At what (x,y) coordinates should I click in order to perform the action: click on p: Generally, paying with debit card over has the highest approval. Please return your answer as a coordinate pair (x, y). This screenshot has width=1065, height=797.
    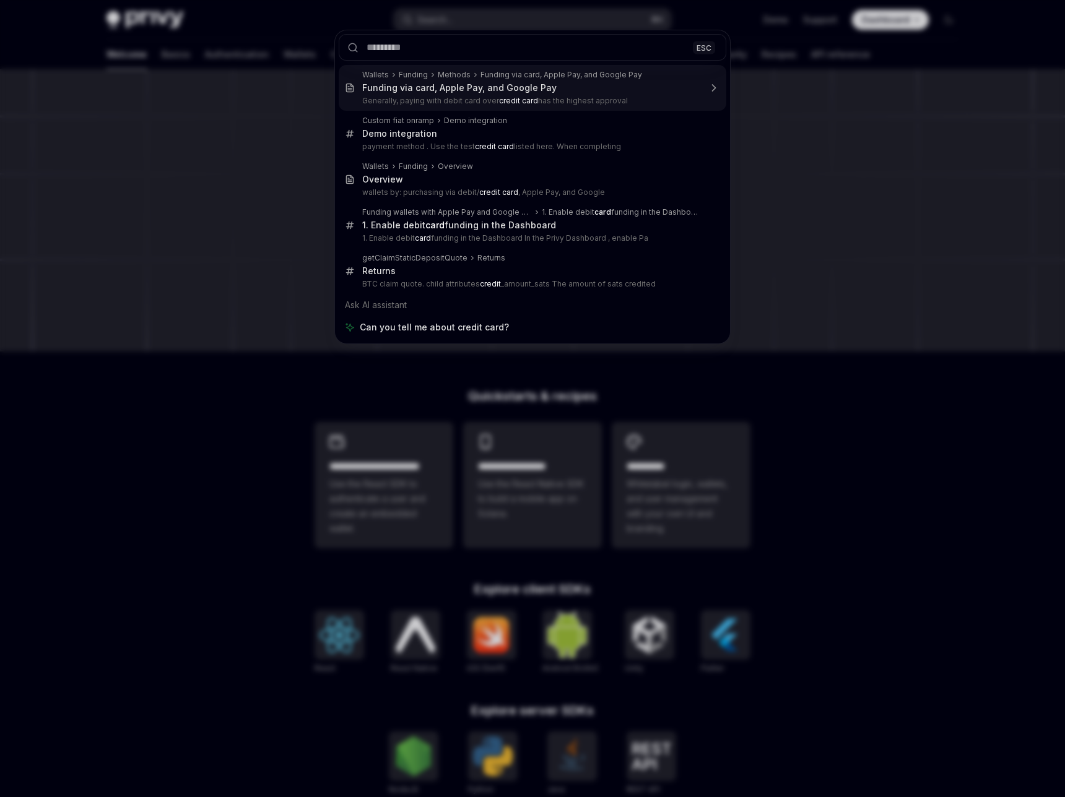
    Looking at the image, I should click on (531, 101).